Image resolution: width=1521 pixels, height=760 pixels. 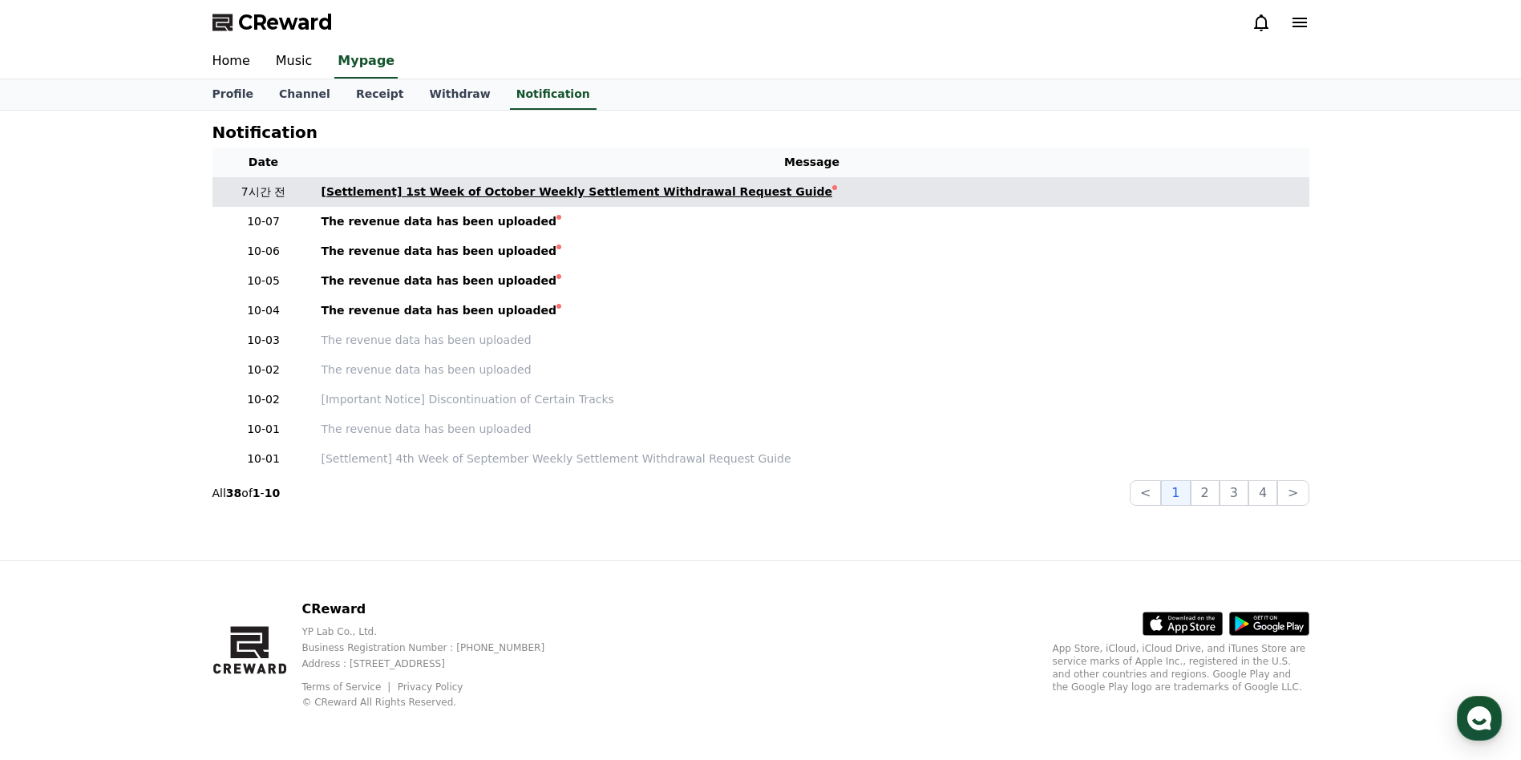 What do you see at coordinates (431, 687) in the screenshot?
I see `a: Privacy Policy` at bounding box center [431, 687].